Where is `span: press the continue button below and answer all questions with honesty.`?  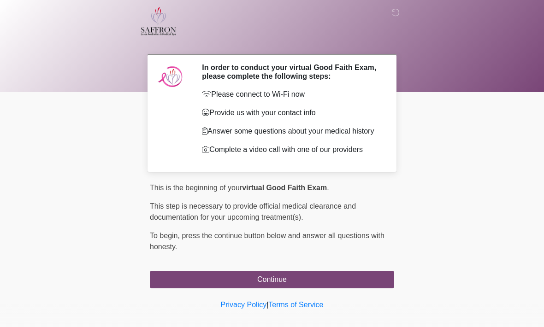 span: press the continue button below and answer all questions with honesty. is located at coordinates (267, 241).